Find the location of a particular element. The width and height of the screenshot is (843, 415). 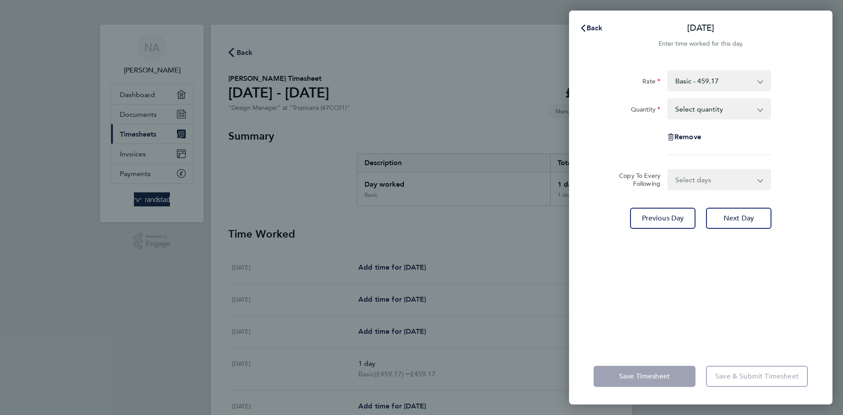

button: Remove is located at coordinates (684, 137).